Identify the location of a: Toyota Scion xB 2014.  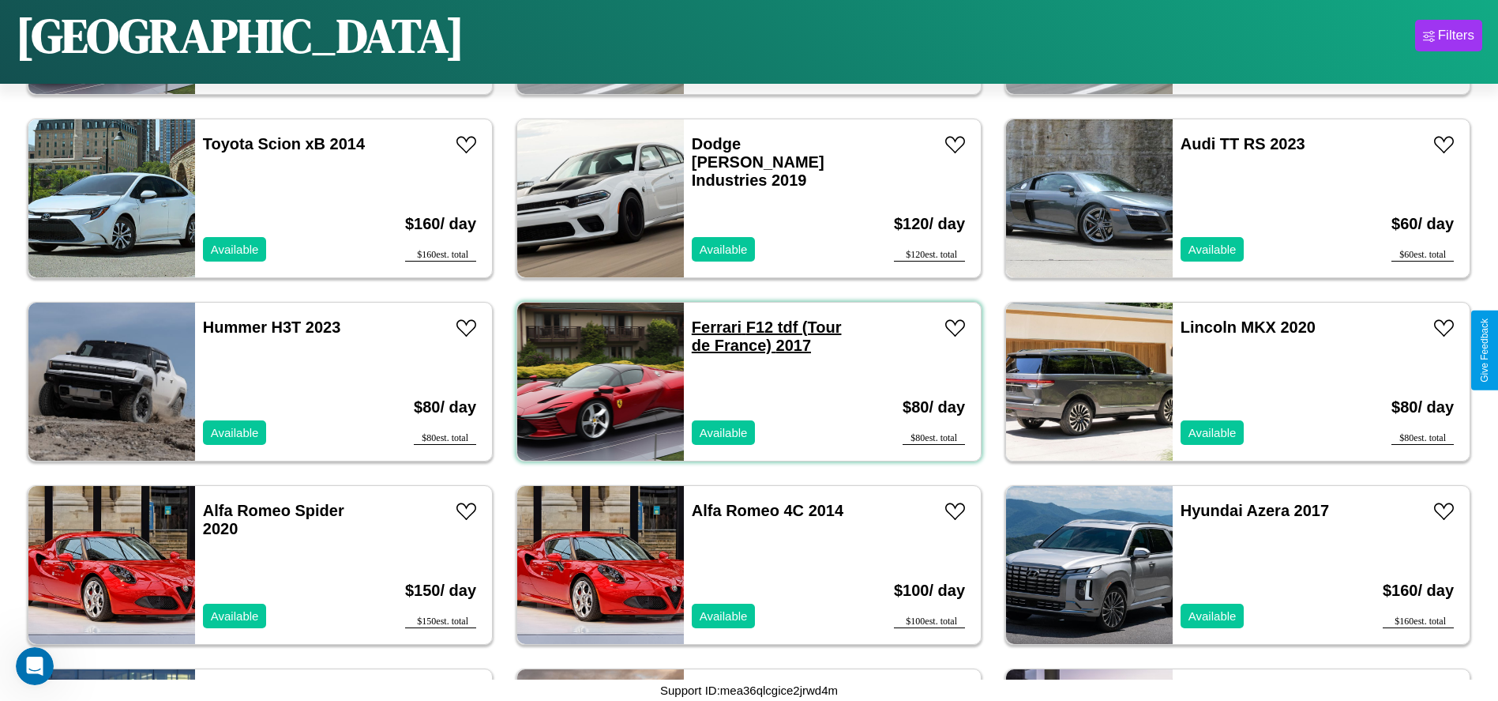
(284, 144).